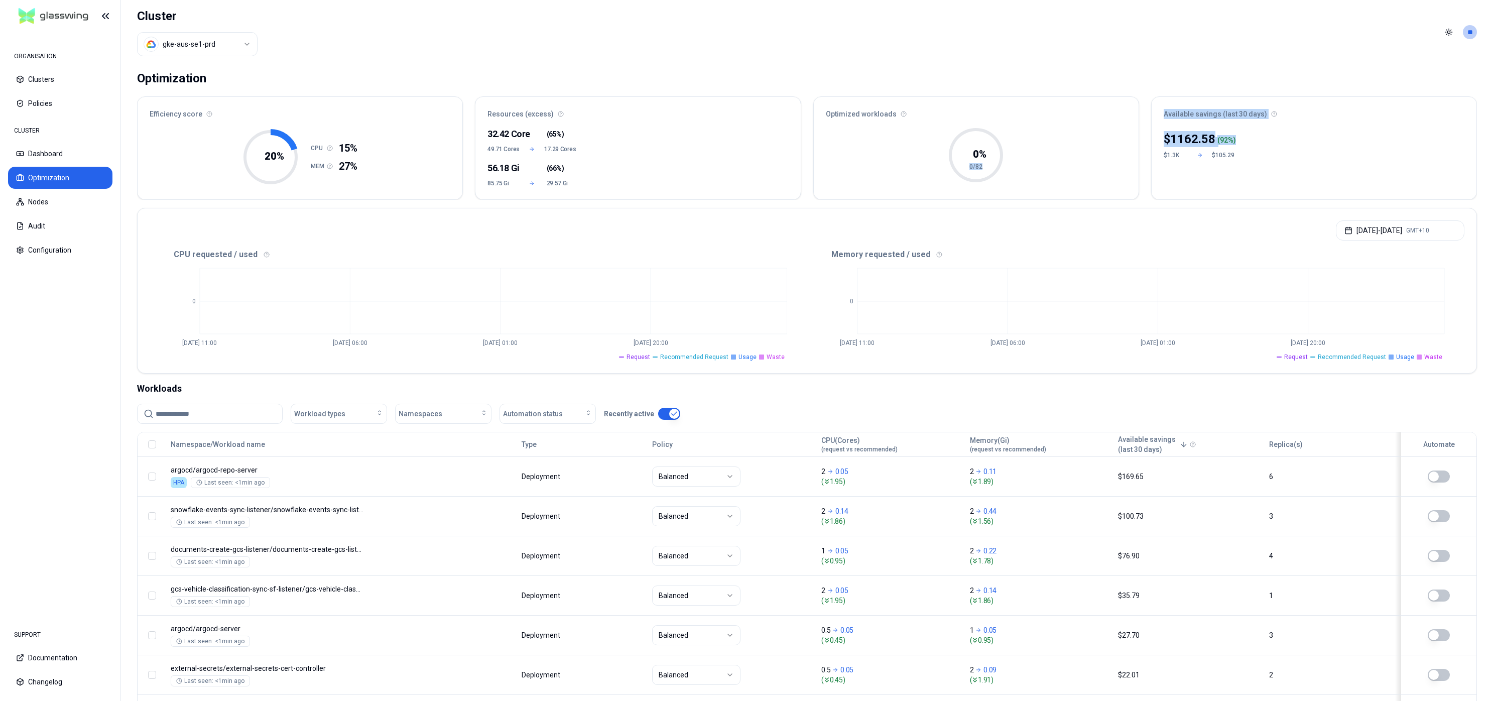 This screenshot has height=701, width=1493. What do you see at coordinates (348, 166) in the screenshot?
I see `span: 27%` at bounding box center [348, 166].